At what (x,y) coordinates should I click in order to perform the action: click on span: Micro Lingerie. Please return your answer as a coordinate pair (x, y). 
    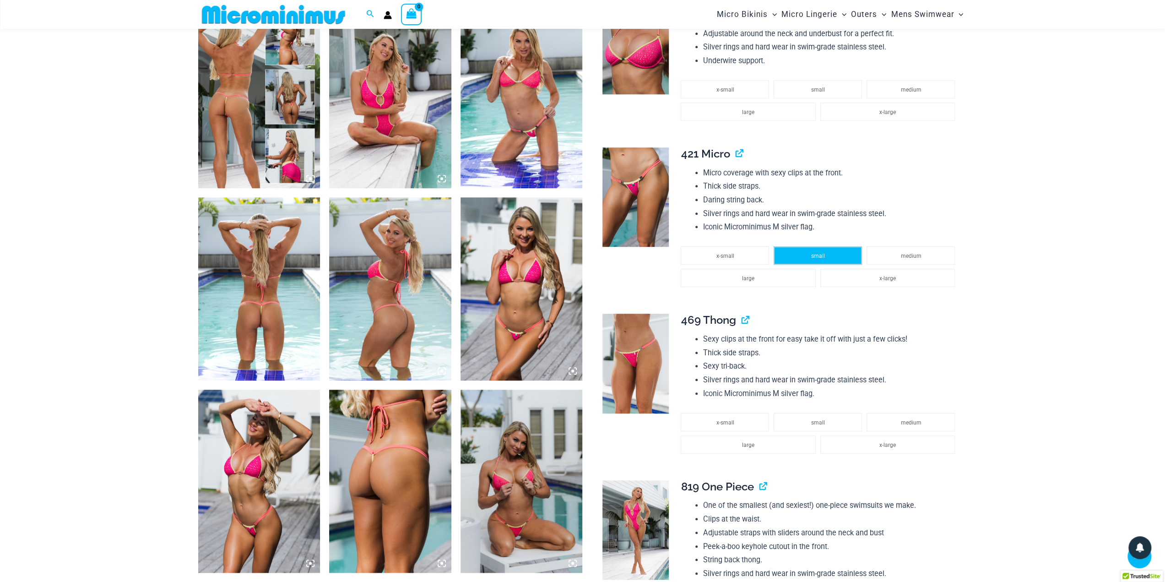
    Looking at the image, I should click on (809, 14).